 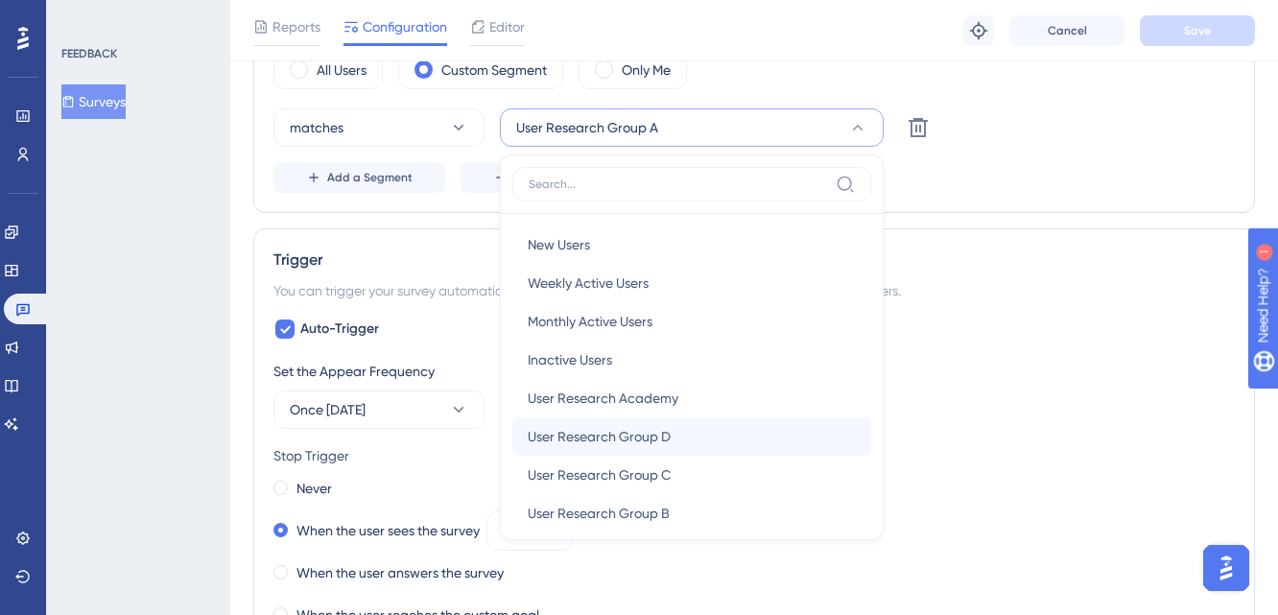 What do you see at coordinates (646, 70) in the screenshot?
I see `label: Only Me` at bounding box center [646, 70].